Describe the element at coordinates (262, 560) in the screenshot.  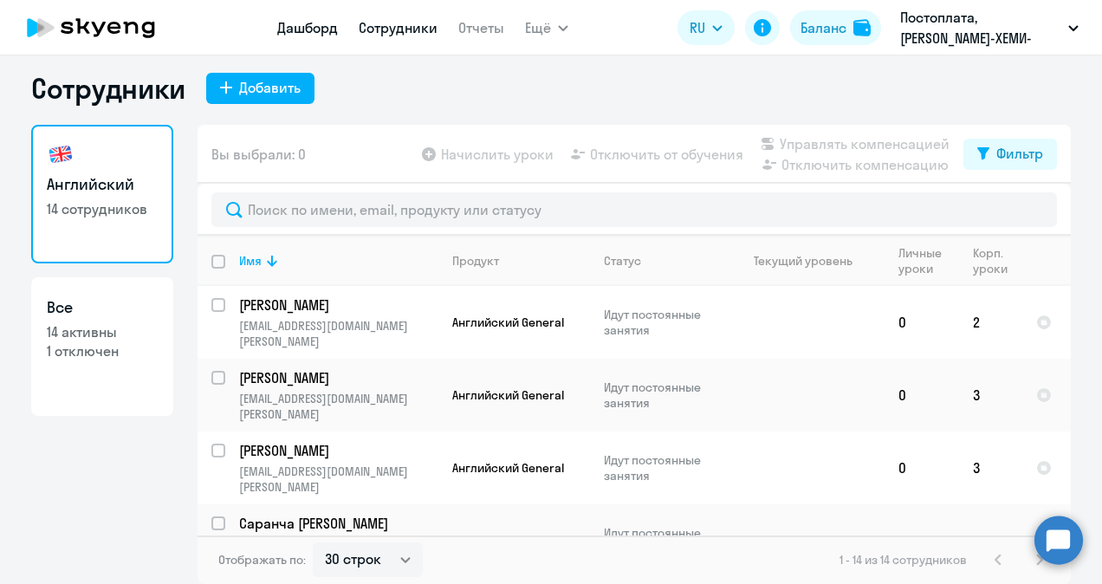
I see `span: Отображать по:` at that location.